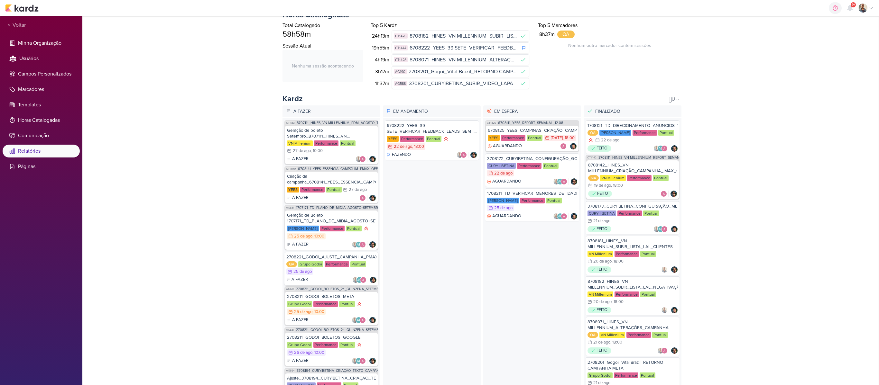 Image resolution: width=879 pixels, height=385 pixels. Describe the element at coordinates (507, 216) in the screenshot. I see `p: AGUARDANDO` at that location.